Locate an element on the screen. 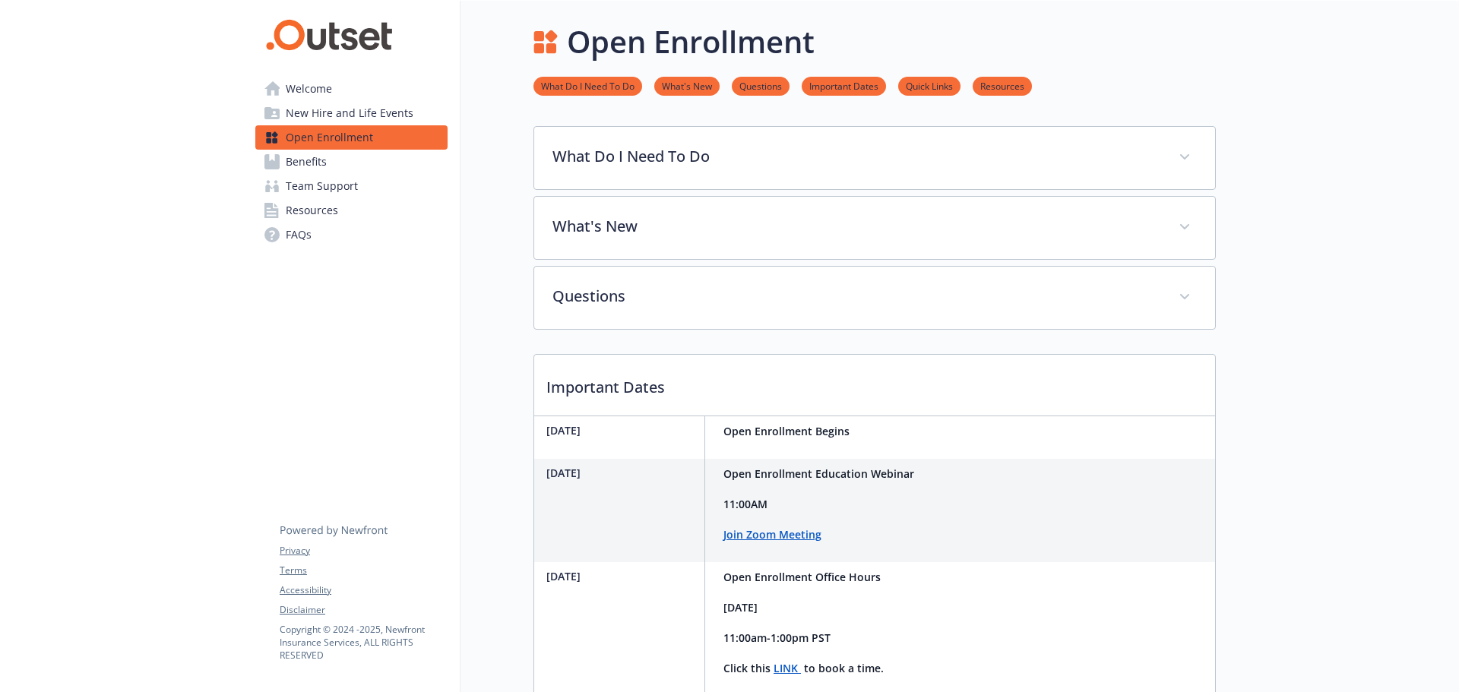 The width and height of the screenshot is (1459, 692). p: What's New is located at coordinates (857, 226).